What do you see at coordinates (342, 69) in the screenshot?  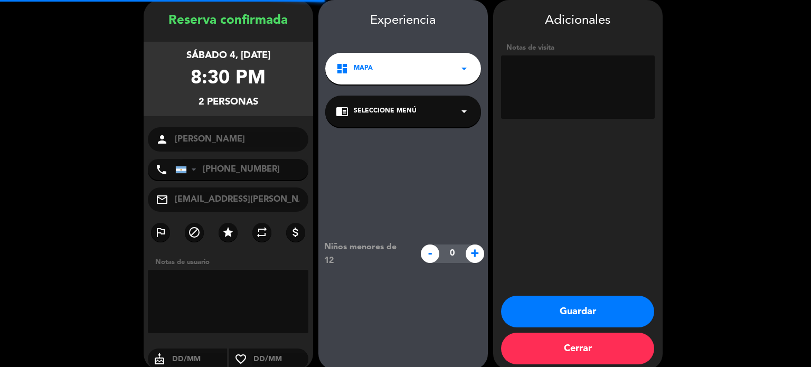 I see `i: dashboard` at bounding box center [342, 69].